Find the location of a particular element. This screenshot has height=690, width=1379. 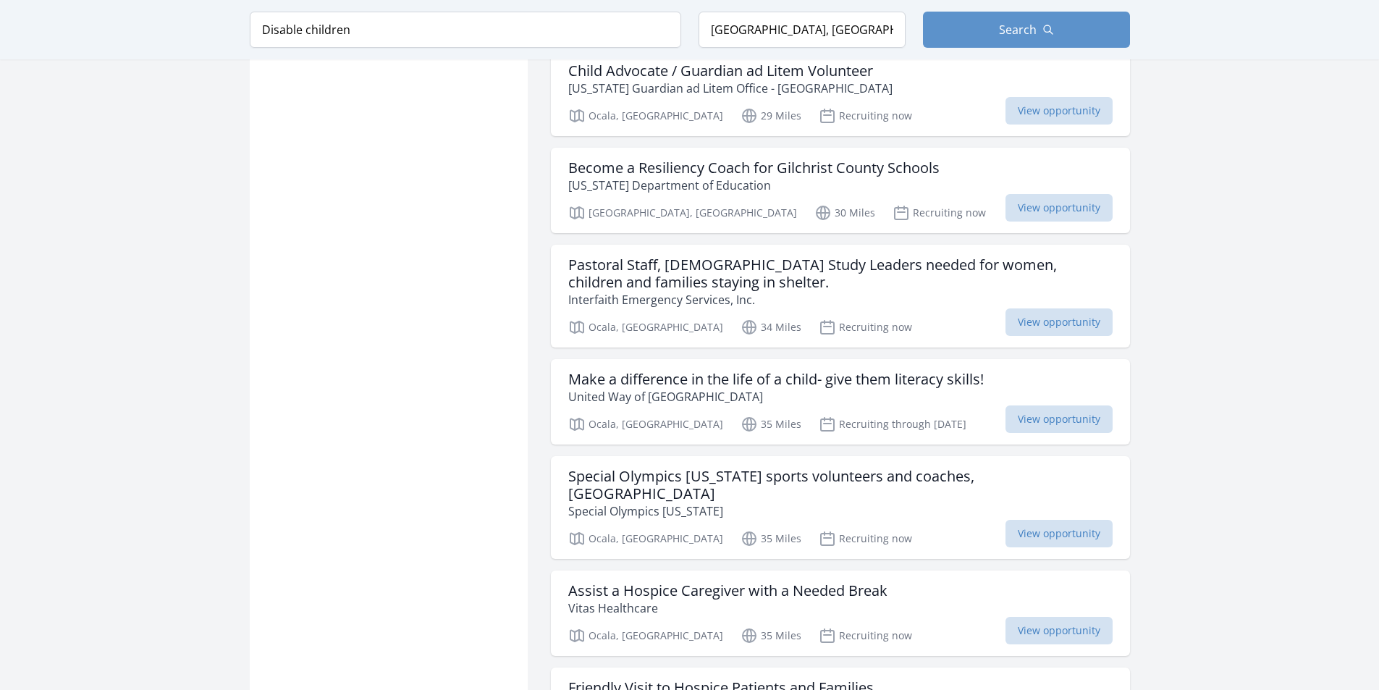

p: 30 Miles is located at coordinates (845, 213).